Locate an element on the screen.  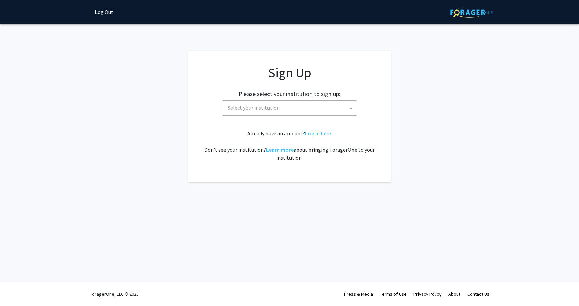
a: Learn more about bringing ForagerOne to your institution is located at coordinates (280, 149).